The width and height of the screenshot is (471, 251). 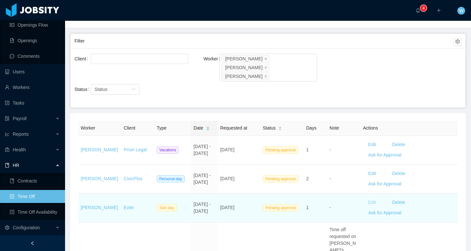 I want to click on label: Status, so click(x=83, y=89).